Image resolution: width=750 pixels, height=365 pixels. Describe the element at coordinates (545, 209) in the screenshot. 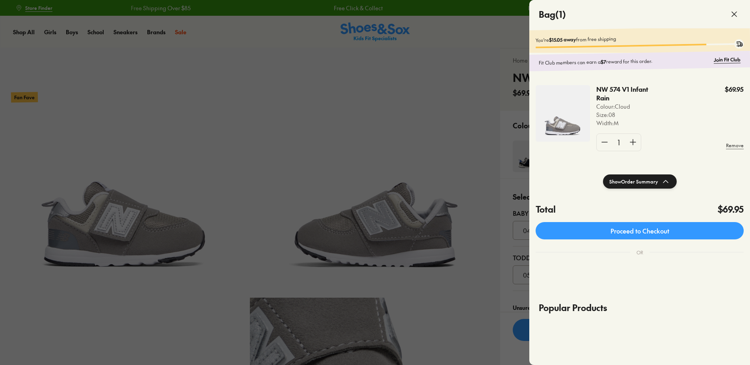

I see `h4: Total` at that location.